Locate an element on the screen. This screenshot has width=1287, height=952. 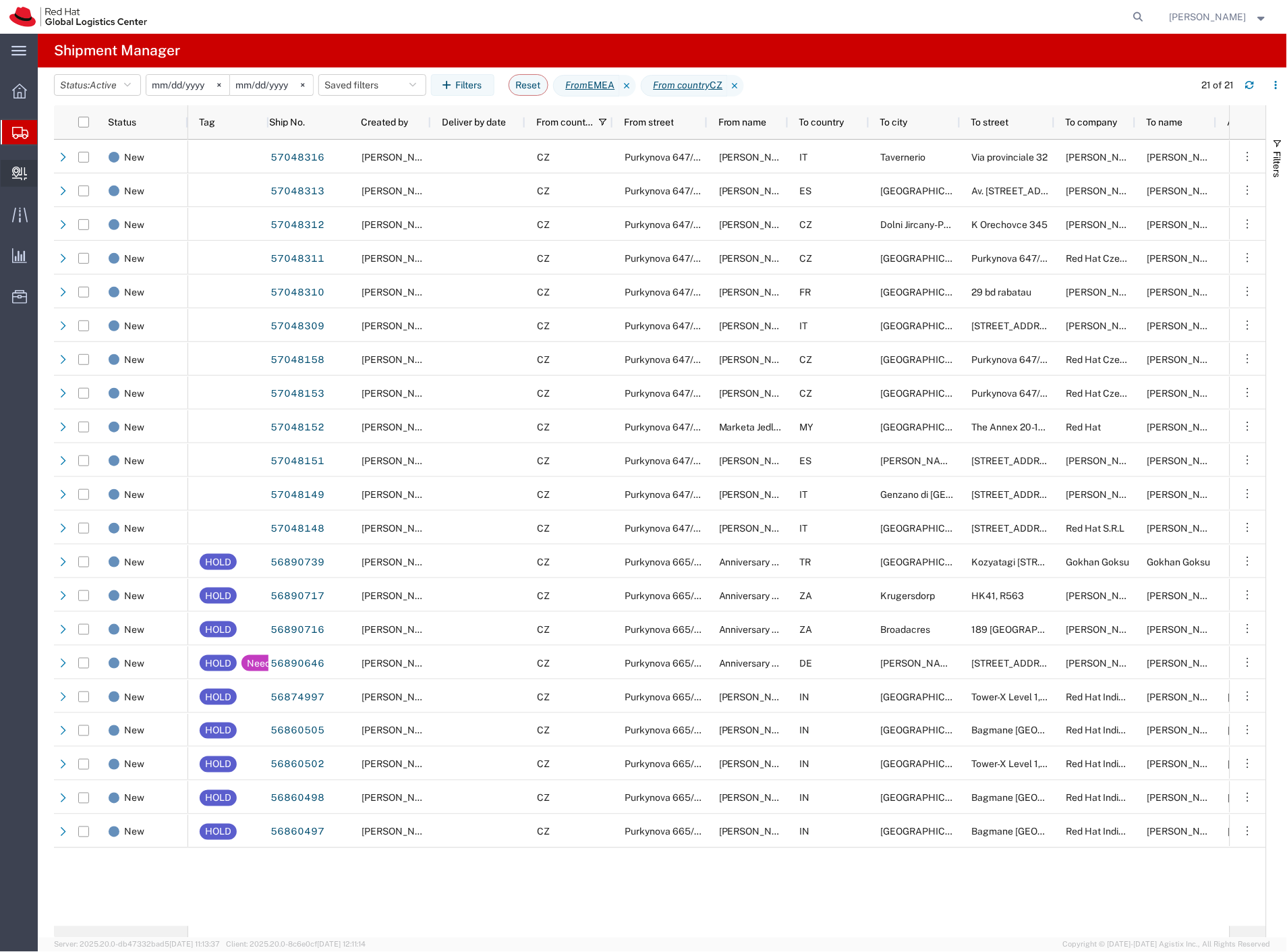
a: 57048312 is located at coordinates (298, 226).